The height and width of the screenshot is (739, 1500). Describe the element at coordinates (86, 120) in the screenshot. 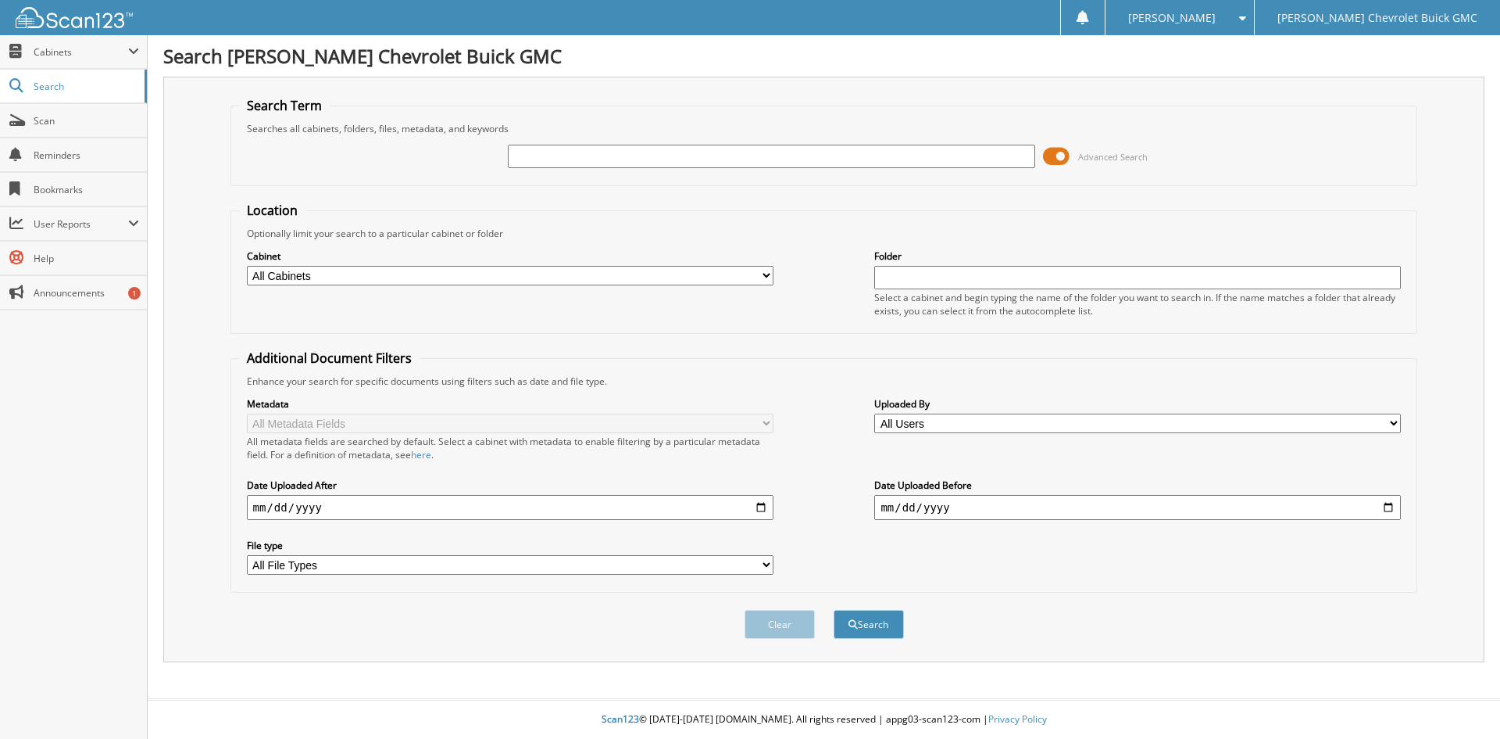

I see `span: Scan` at that location.